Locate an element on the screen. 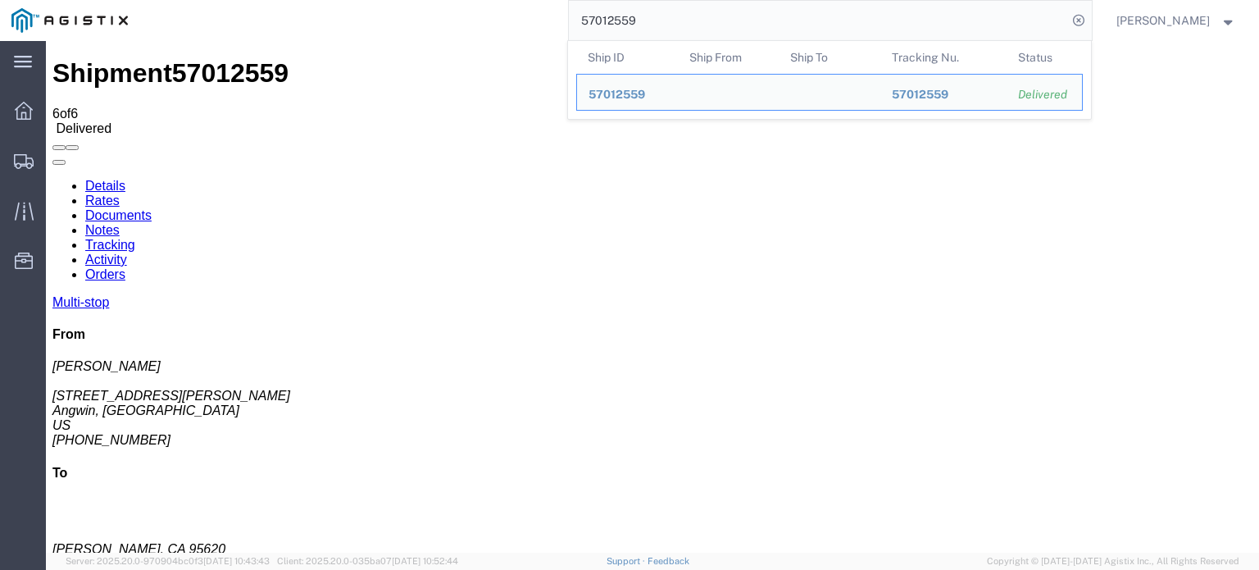 Image resolution: width=1259 pixels, height=570 pixels. a: Multi-stop is located at coordinates (34, 261).